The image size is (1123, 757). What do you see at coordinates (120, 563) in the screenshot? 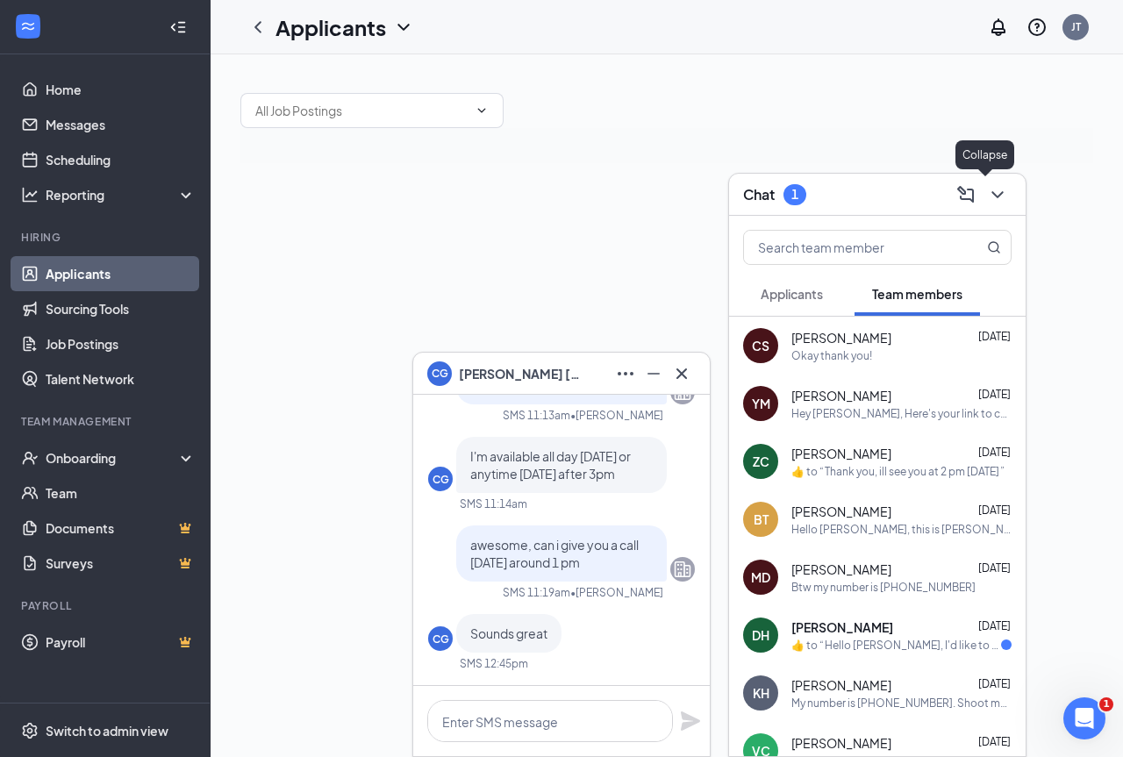
I see `a: SurveysCrown` at bounding box center [120, 563].